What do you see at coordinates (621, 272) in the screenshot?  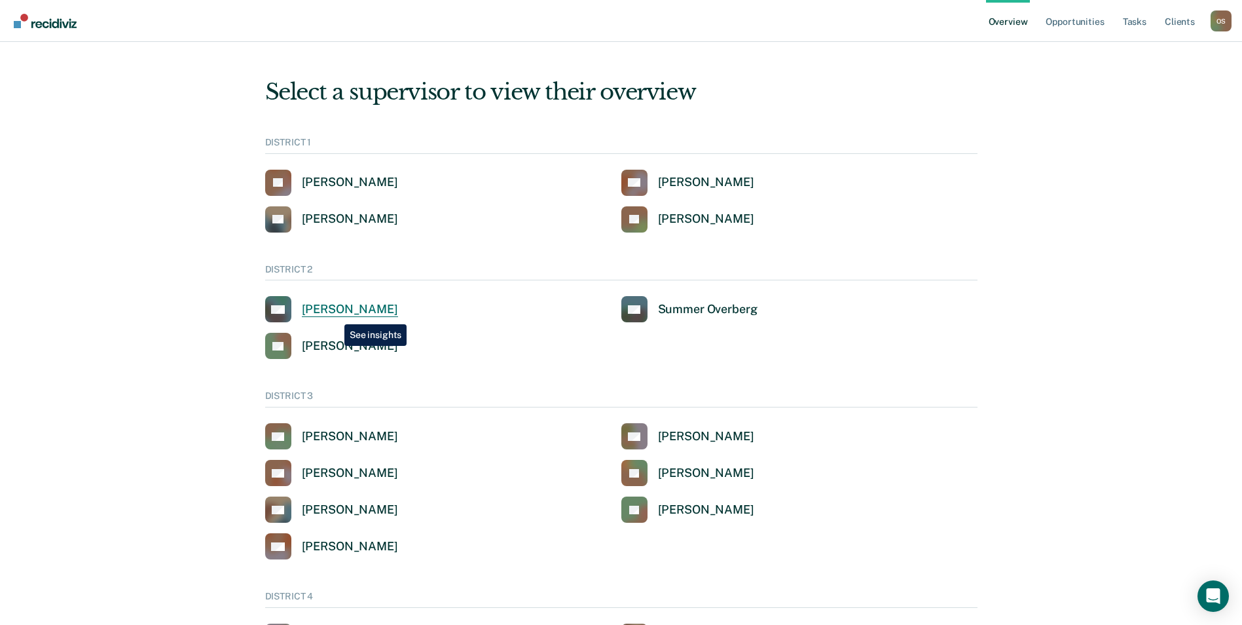 I see `div: DISTRICT 2` at bounding box center [621, 272].